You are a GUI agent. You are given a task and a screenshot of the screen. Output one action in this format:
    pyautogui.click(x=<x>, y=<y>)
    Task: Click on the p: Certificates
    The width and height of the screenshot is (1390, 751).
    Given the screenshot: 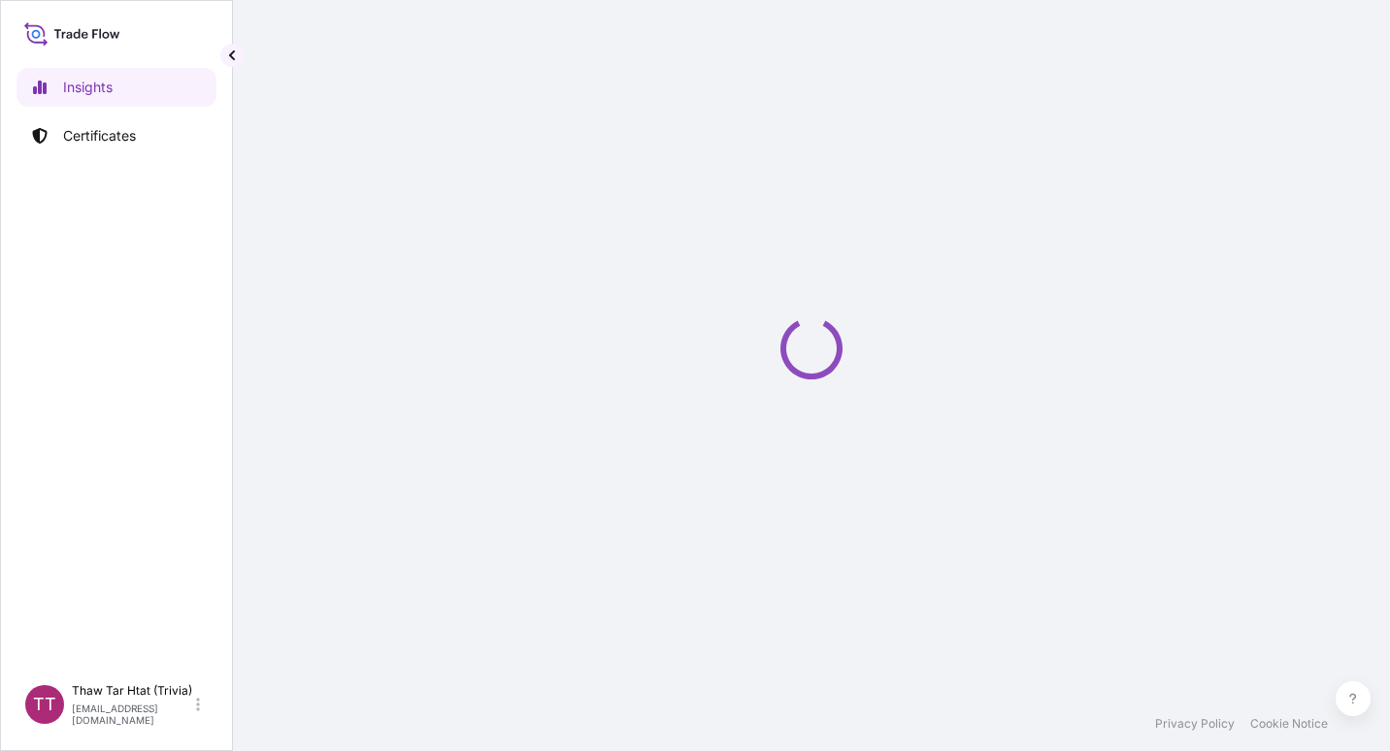 What is the action you would take?
    pyautogui.click(x=99, y=136)
    